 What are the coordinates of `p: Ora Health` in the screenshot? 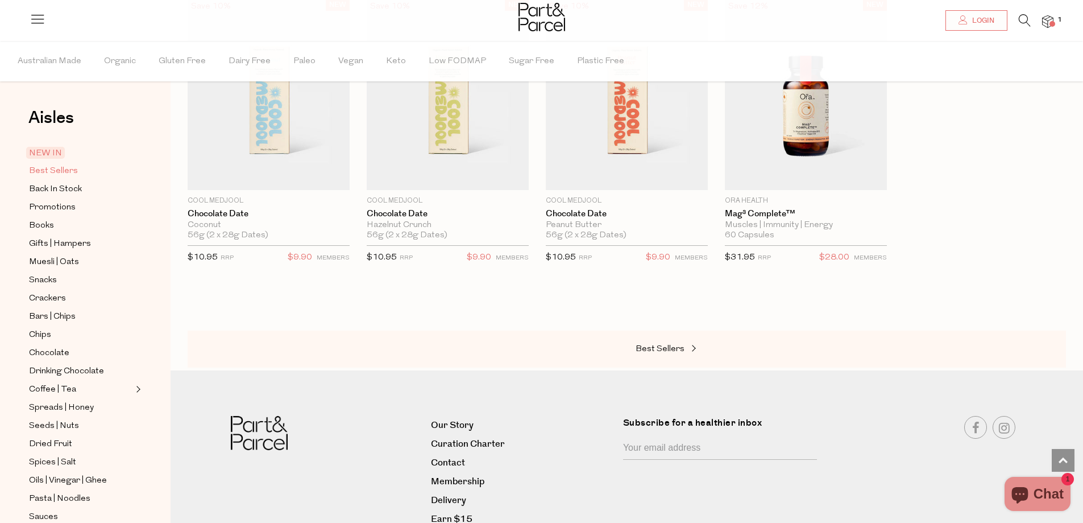 It's located at (806, 201).